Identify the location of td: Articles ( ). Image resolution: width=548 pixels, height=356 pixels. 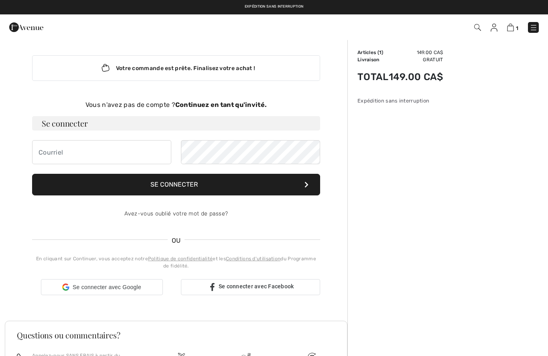
(373, 53).